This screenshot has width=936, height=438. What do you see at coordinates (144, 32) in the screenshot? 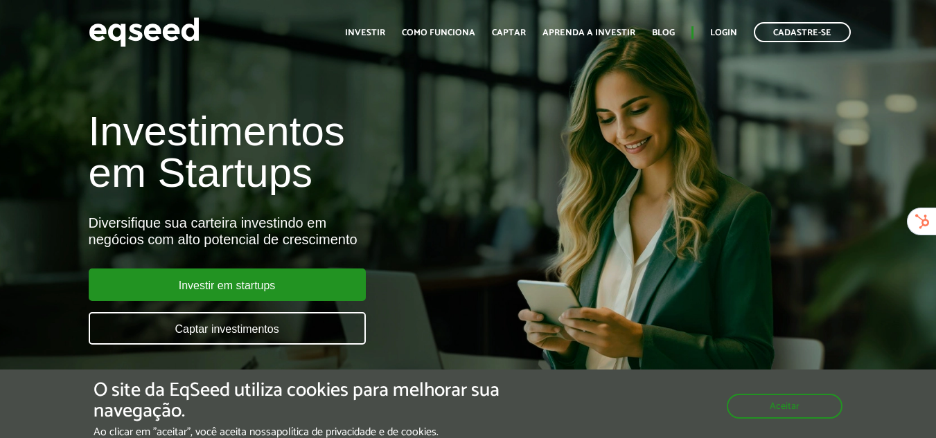
I see `img: EqSeed` at bounding box center [144, 32].